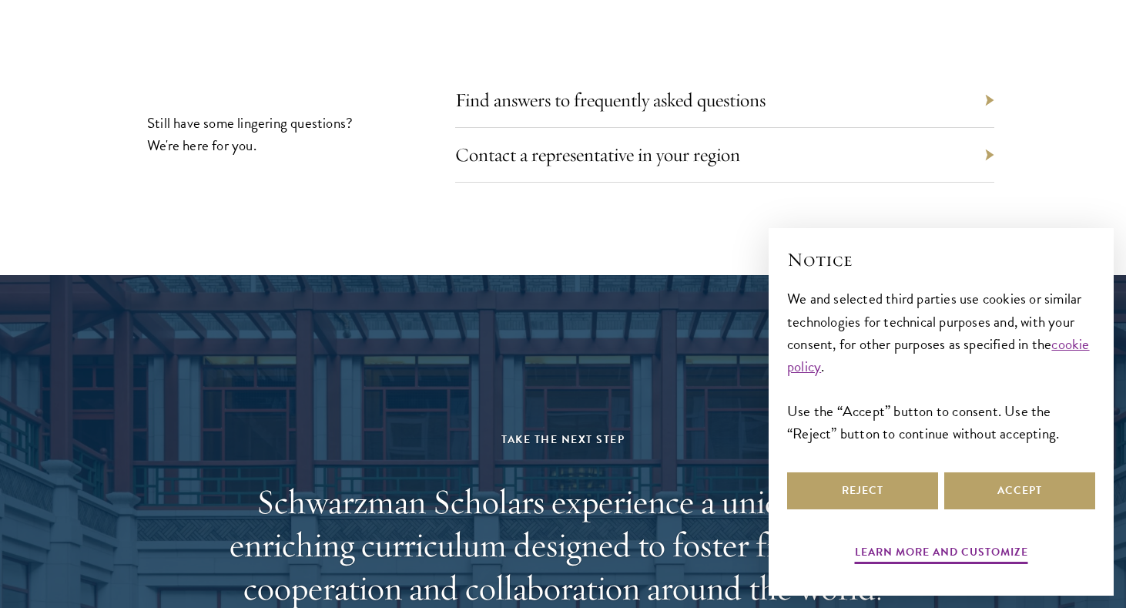  What do you see at coordinates (941, 554) in the screenshot?
I see `button: Learn more and customize` at bounding box center [941, 554].